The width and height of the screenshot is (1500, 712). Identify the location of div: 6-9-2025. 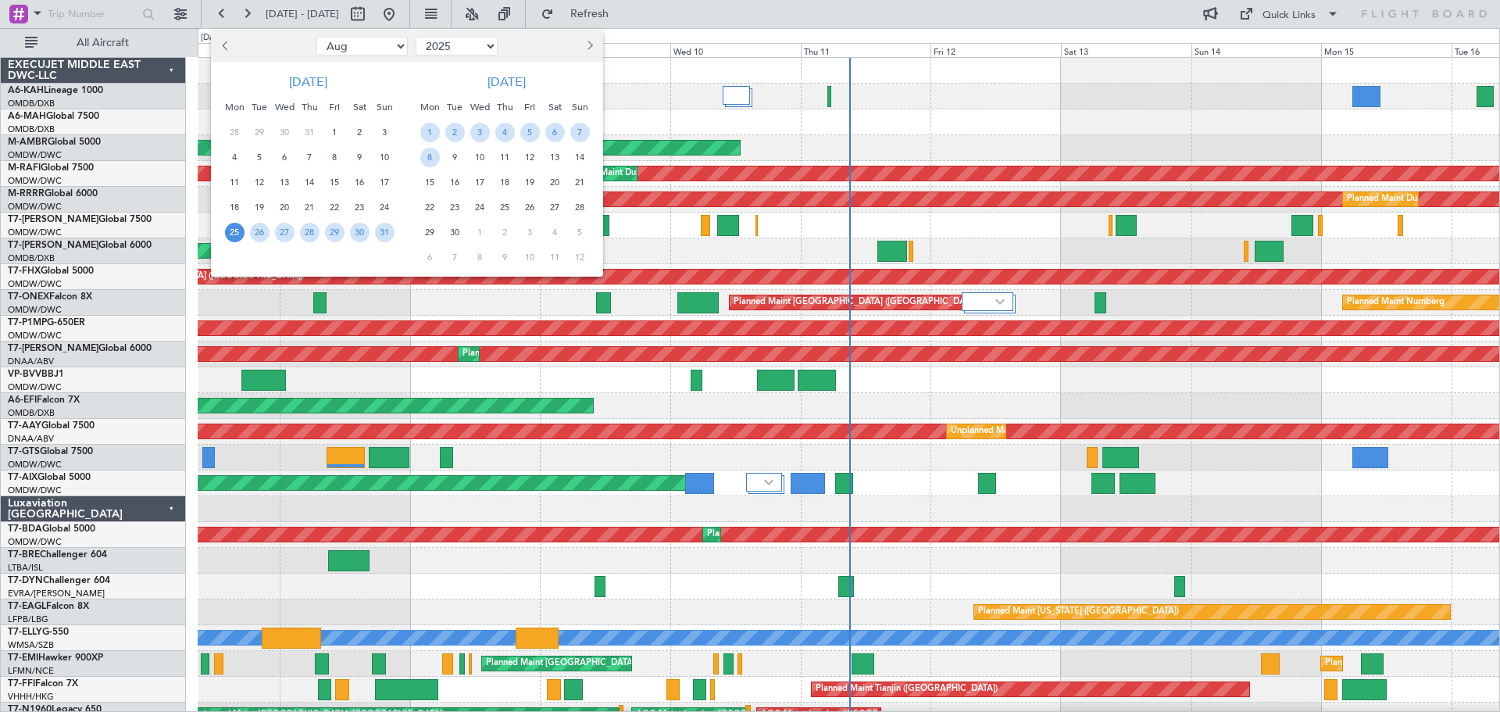
(555, 132).